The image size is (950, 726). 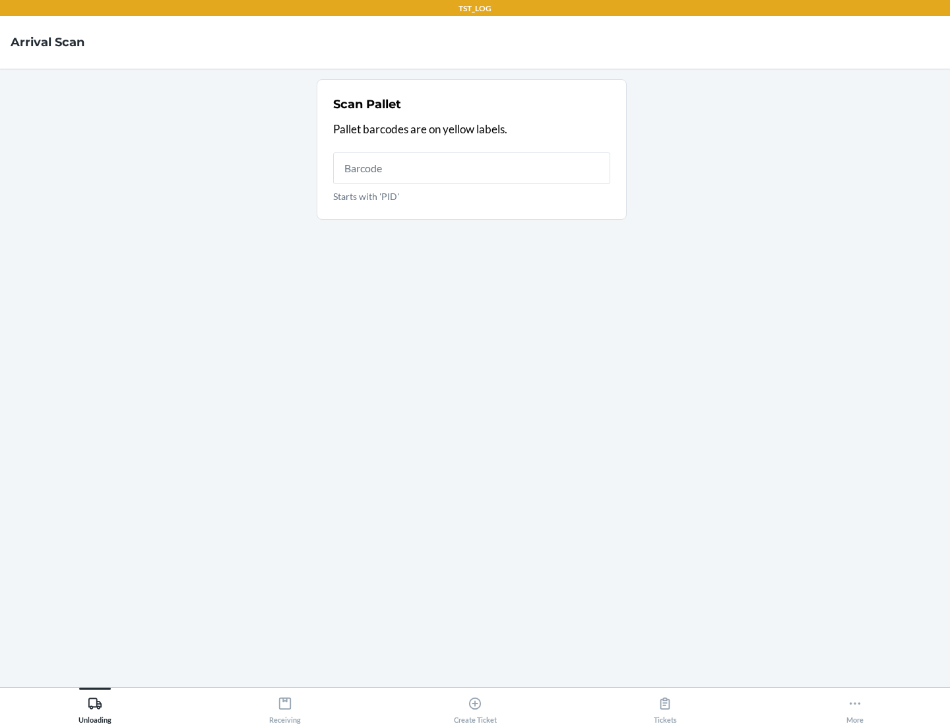 What do you see at coordinates (475, 708) in the screenshot?
I see `div: Create Ticket` at bounding box center [475, 708].